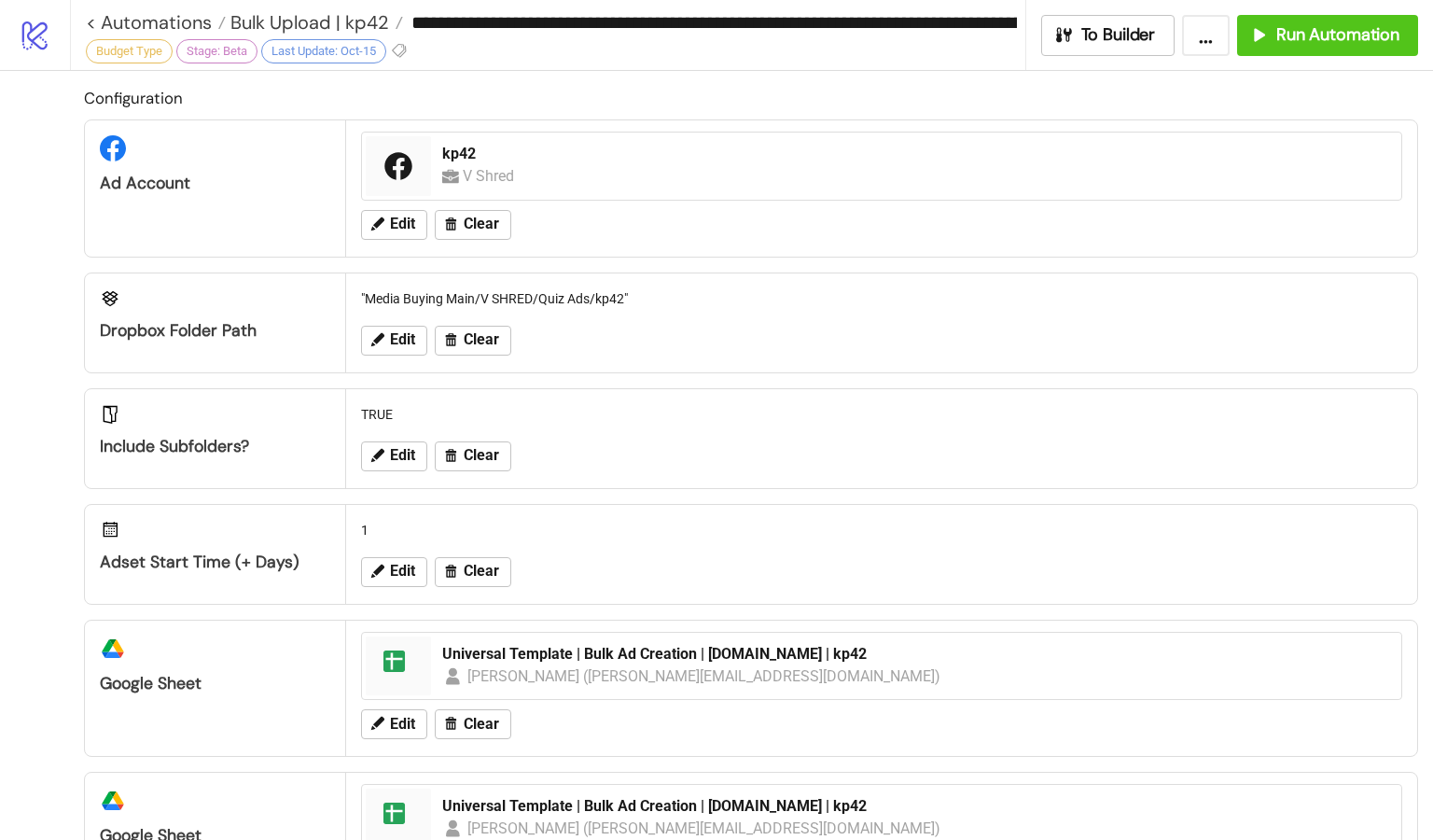 The width and height of the screenshot is (1433, 840). I want to click on div: Ad Account, so click(215, 183).